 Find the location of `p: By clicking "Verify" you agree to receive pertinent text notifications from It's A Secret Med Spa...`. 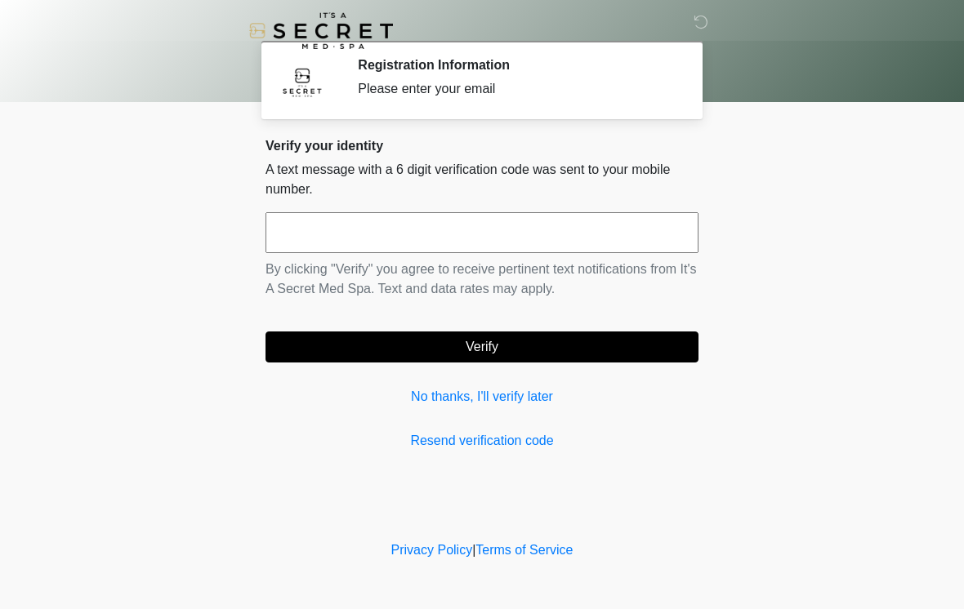

p: By clicking "Verify" you agree to receive pertinent text notifications from It's A Secret Med Spa... is located at coordinates (482, 279).